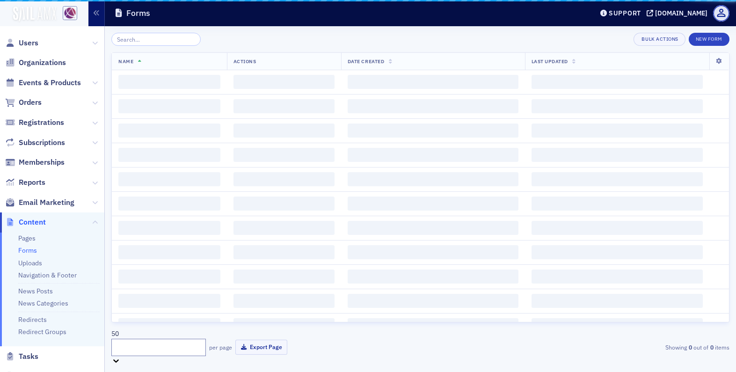  I want to click on a: Reports, so click(25, 182).